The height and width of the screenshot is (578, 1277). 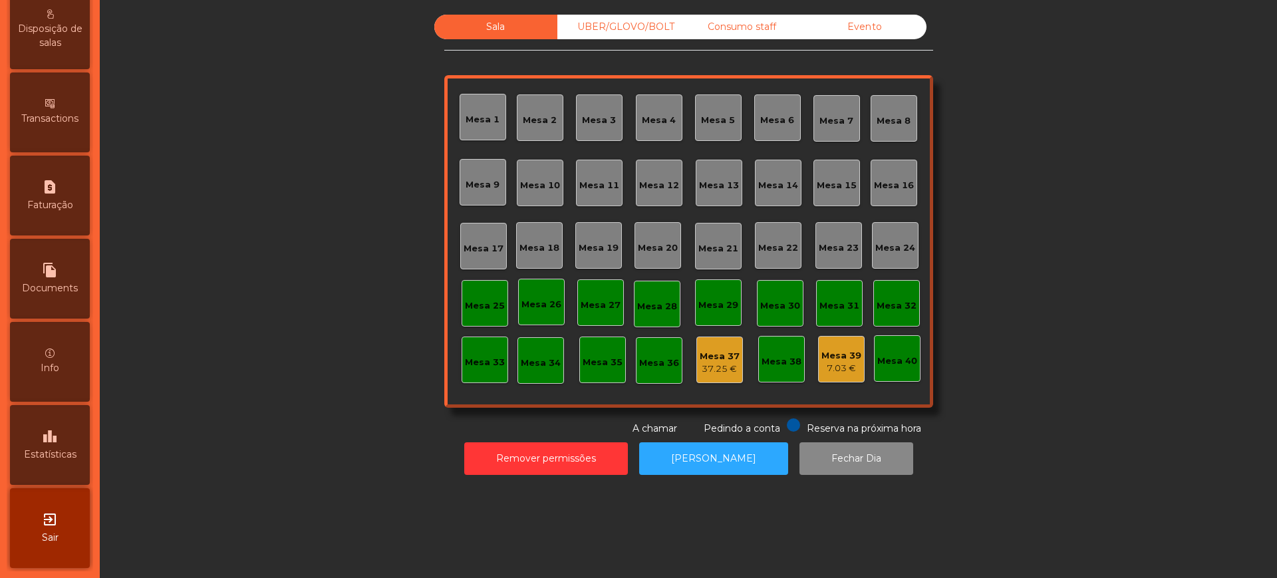 What do you see at coordinates (603, 363) in the screenshot?
I see `div: Mesa 35` at bounding box center [603, 363].